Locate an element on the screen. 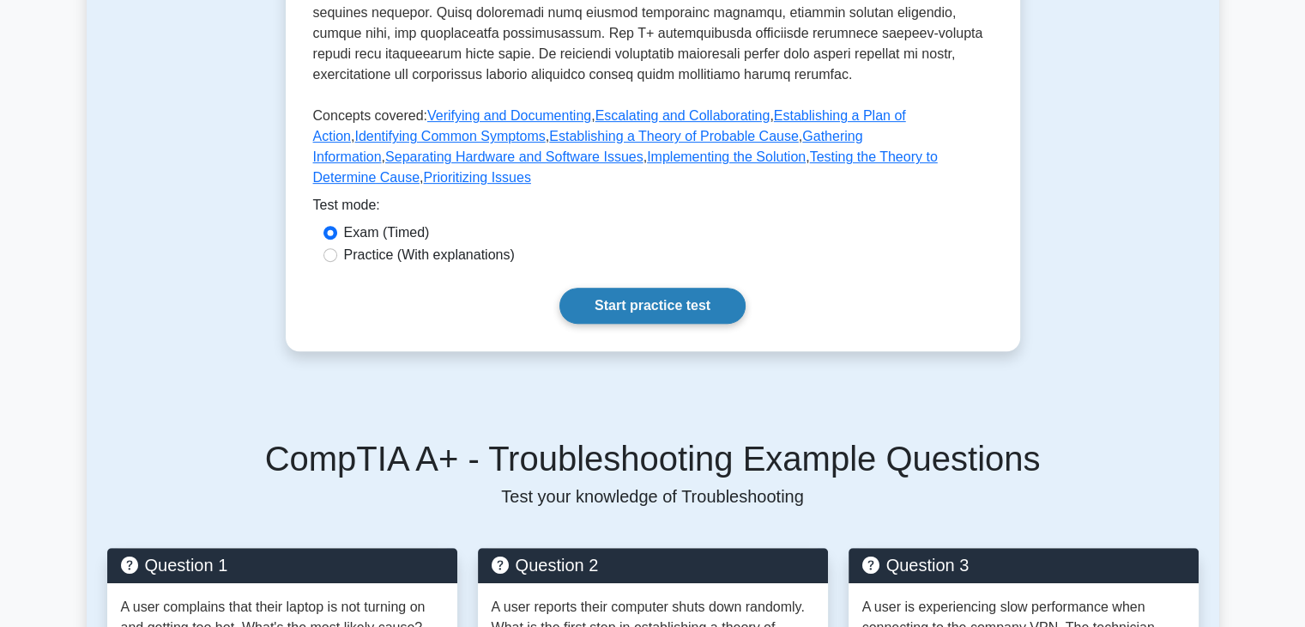  a: Start practice test is located at coordinates (652, 306).